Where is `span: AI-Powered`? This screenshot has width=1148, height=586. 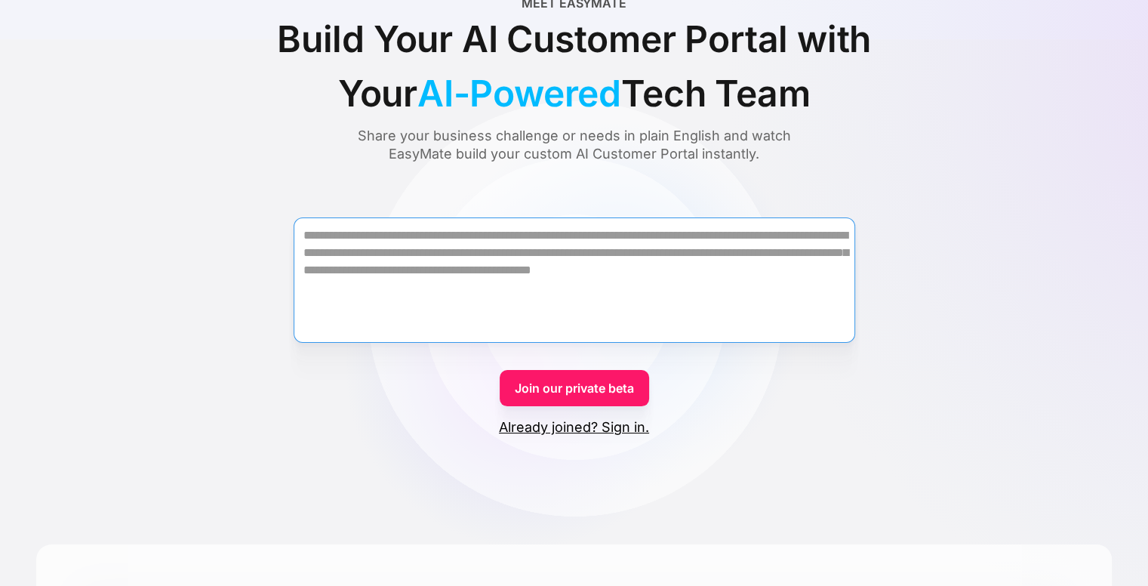
span: AI-Powered is located at coordinates (519, 94).